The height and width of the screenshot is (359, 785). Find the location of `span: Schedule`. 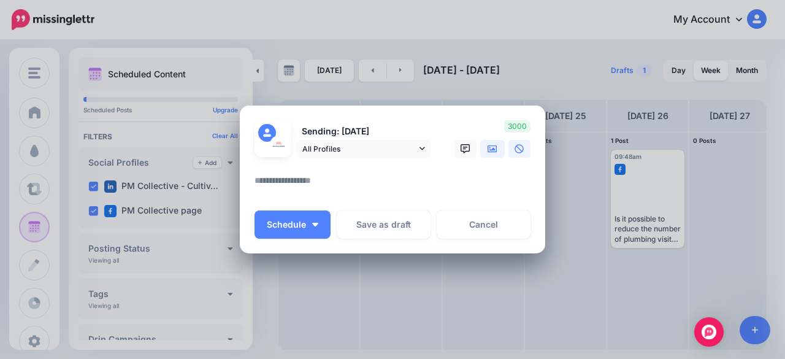

span: Schedule is located at coordinates (286, 224).